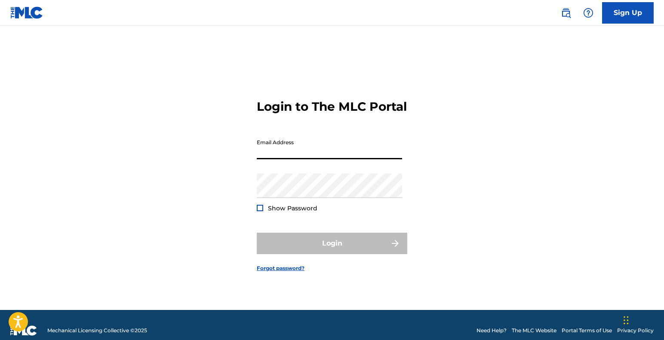 The width and height of the screenshot is (664, 340). Describe the element at coordinates (588, 13) in the screenshot. I see `img: help` at that location.